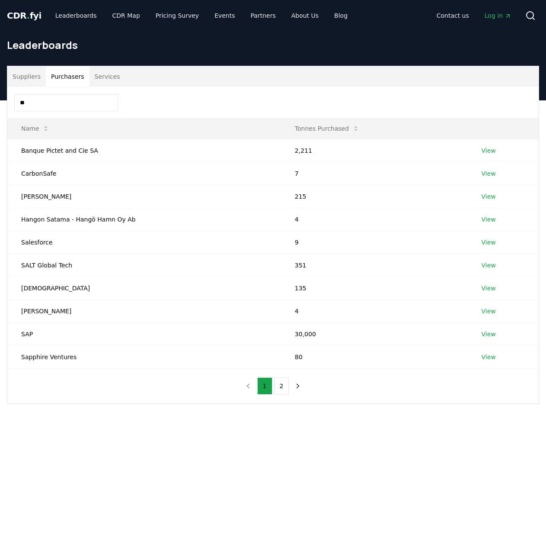  I want to click on a: About Us, so click(305, 16).